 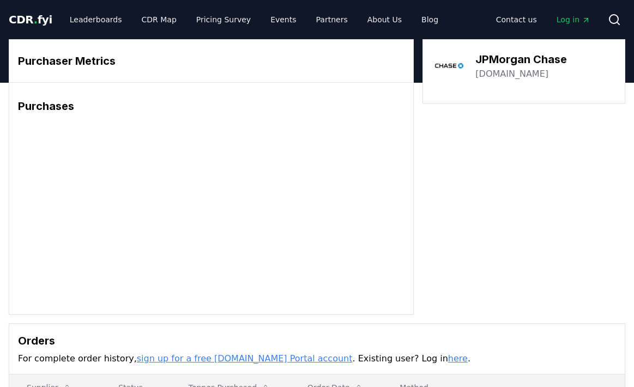 What do you see at coordinates (283, 20) in the screenshot?
I see `a: Events` at bounding box center [283, 20].